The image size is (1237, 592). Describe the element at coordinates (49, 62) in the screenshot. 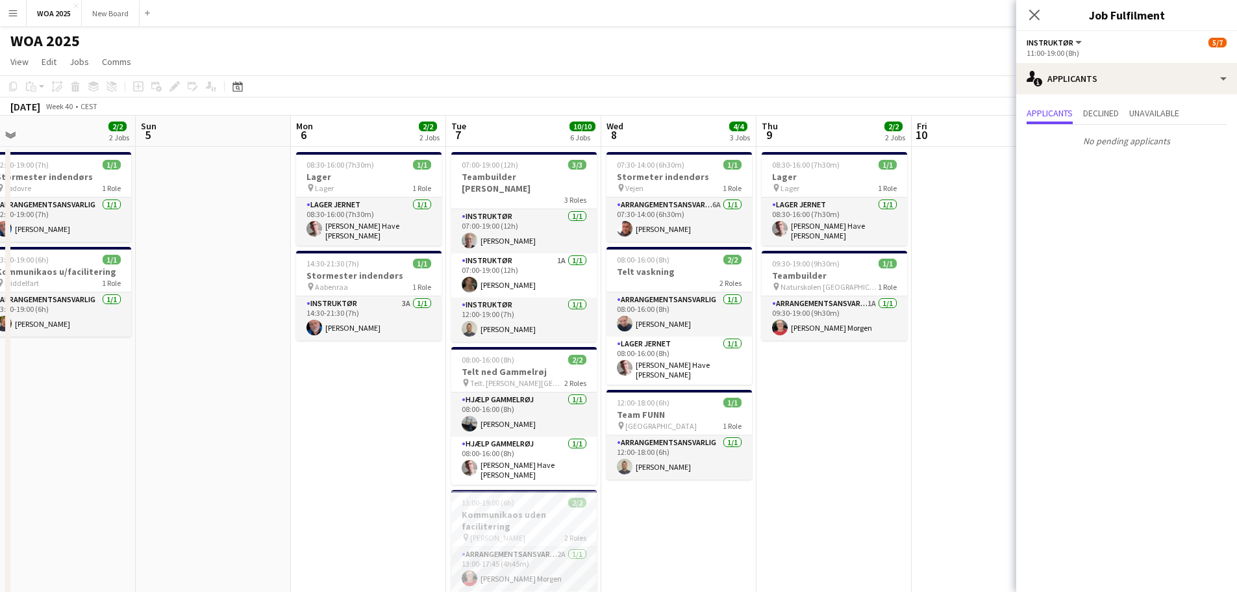

I see `span: Edit` at that location.